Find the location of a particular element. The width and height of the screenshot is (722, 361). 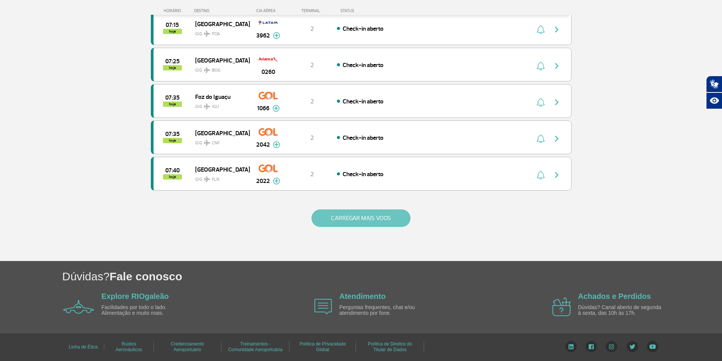

span: 0260 is located at coordinates (268, 72).